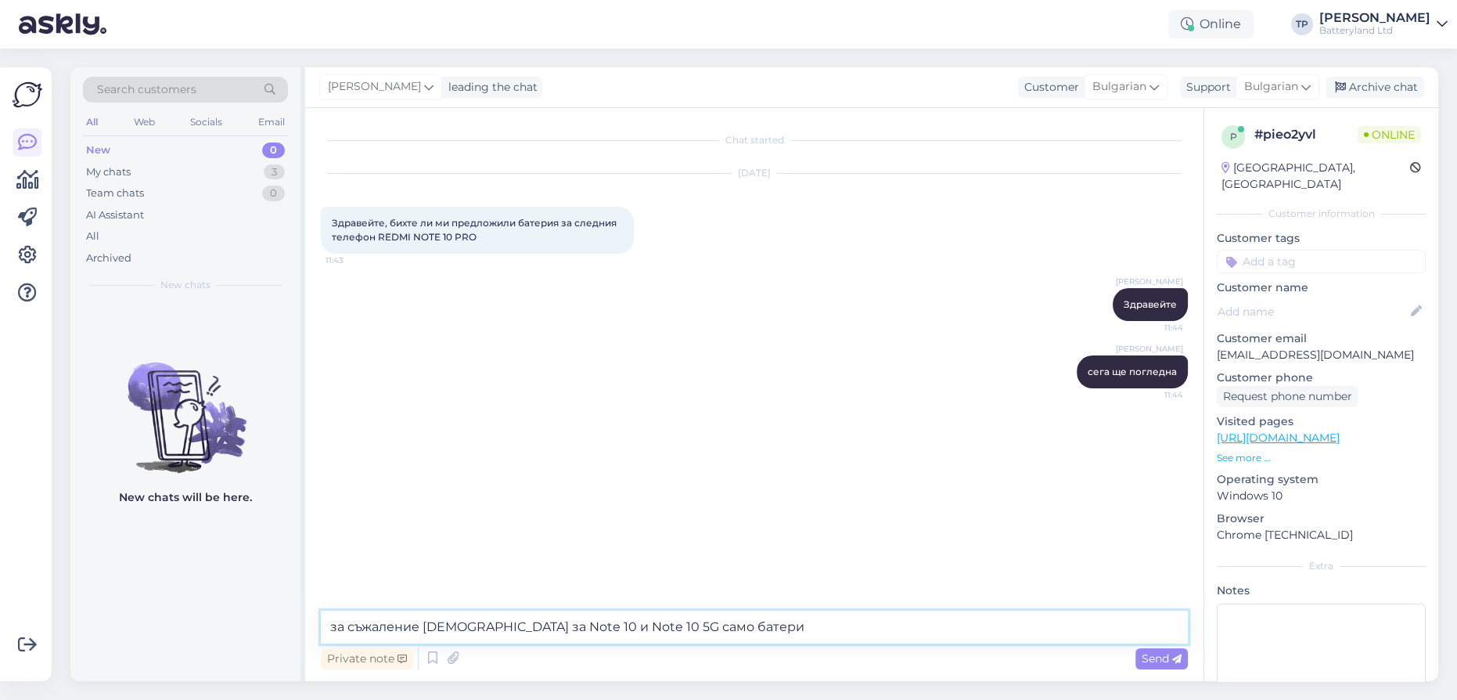  Describe the element at coordinates (1321, 495) in the screenshot. I see `p: Windows 10` at that location.